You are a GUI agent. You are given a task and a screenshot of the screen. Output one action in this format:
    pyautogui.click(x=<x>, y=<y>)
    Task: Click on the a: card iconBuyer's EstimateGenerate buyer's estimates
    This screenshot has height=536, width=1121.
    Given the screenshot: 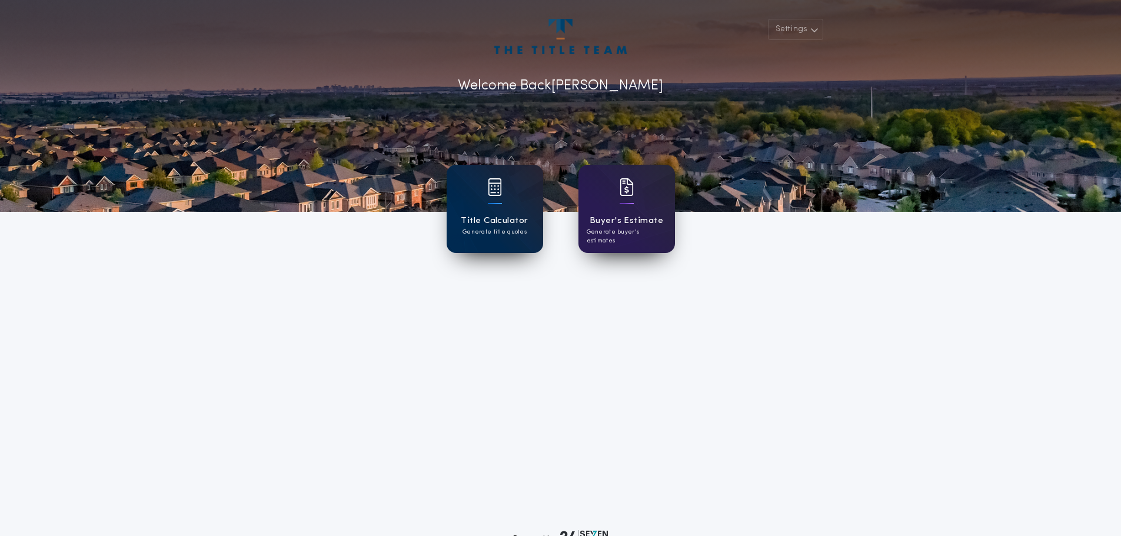 What is the action you would take?
    pyautogui.click(x=627, y=209)
    